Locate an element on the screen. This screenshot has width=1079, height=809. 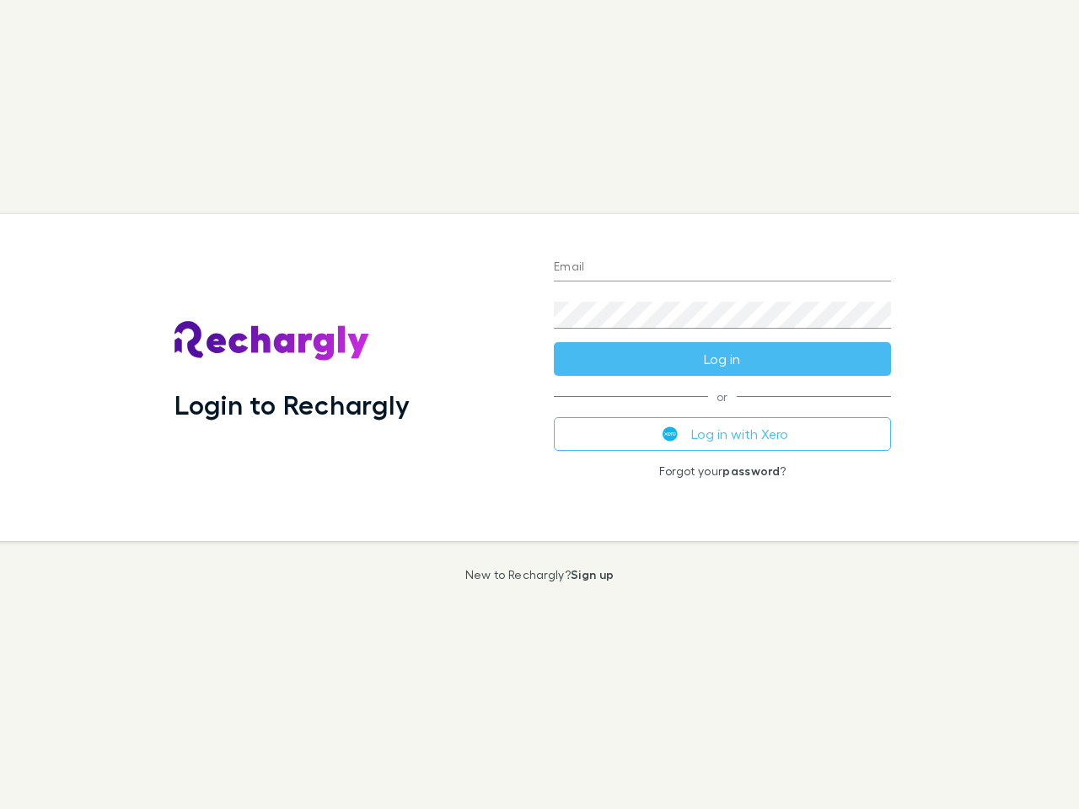
img: Xero's logo is located at coordinates (670, 434).